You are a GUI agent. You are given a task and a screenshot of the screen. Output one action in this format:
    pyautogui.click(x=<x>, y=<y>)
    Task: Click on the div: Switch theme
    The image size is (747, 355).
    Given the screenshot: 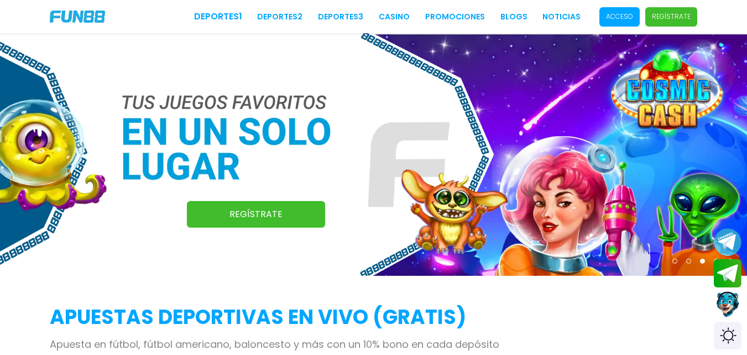 What is the action you would take?
    pyautogui.click(x=728, y=335)
    